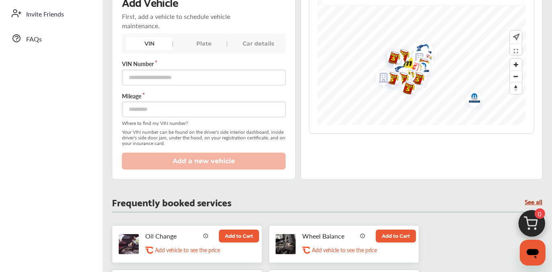  I want to click on img: cart_icon.3d0951e8.svg, so click(532, 225).